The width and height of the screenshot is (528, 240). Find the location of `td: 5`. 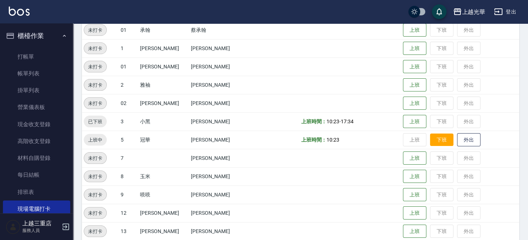

td: 5 is located at coordinates (128, 140).